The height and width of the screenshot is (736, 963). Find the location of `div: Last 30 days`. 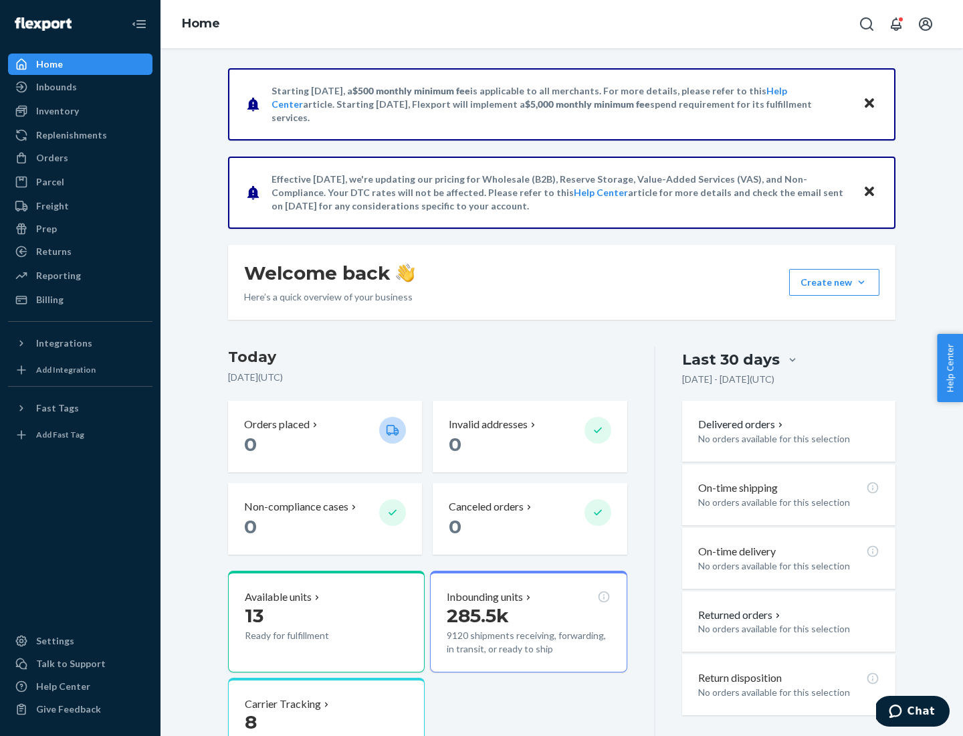

div: Last 30 days is located at coordinates (731, 359).